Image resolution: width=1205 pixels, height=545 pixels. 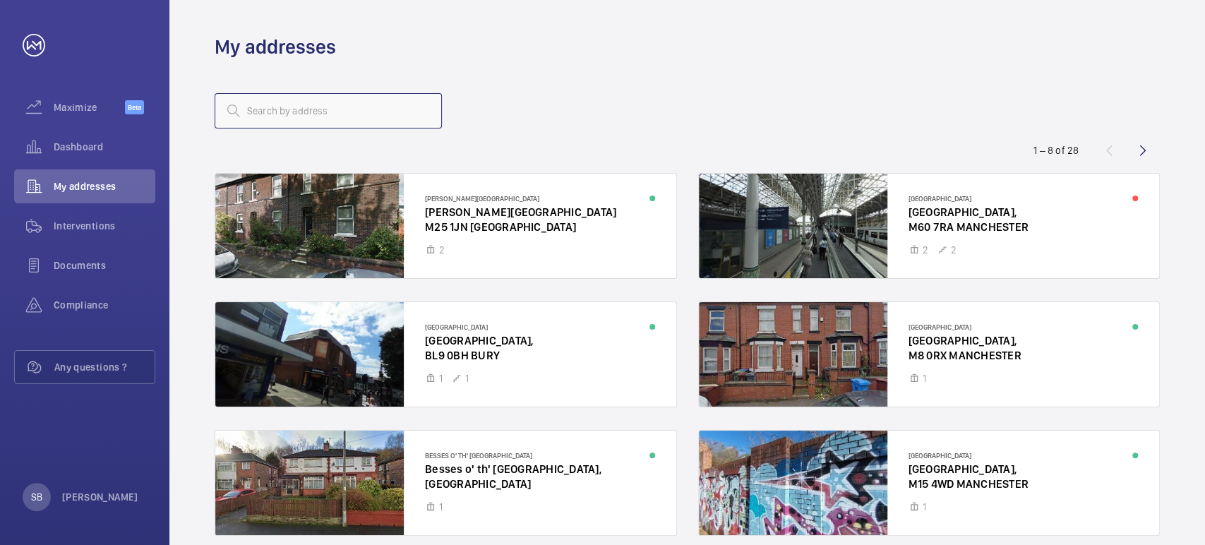 I want to click on p: SB, so click(x=37, y=497).